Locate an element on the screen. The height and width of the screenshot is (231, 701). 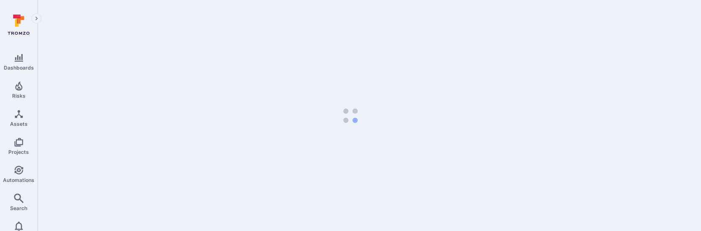
span: Search is located at coordinates (18, 208).